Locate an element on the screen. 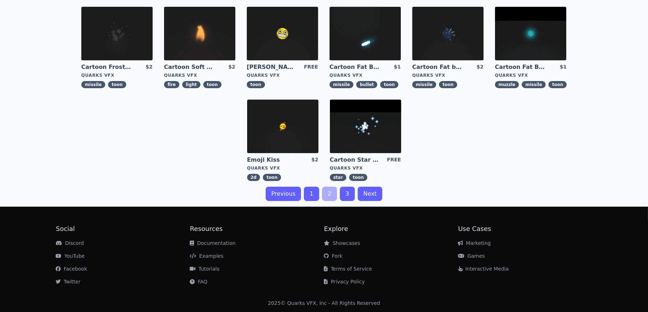  a: 2 is located at coordinates (330, 194).